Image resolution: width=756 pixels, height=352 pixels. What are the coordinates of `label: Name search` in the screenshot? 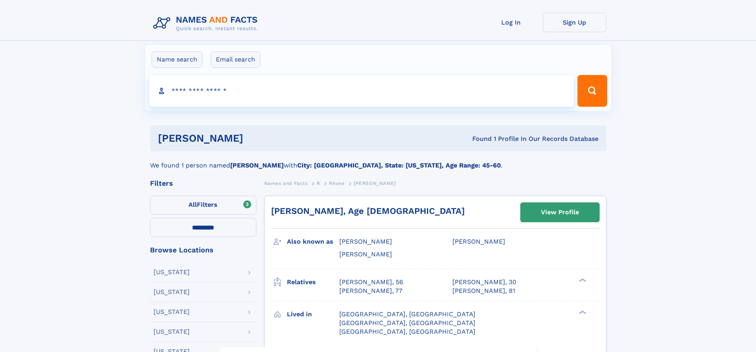 It's located at (177, 60).